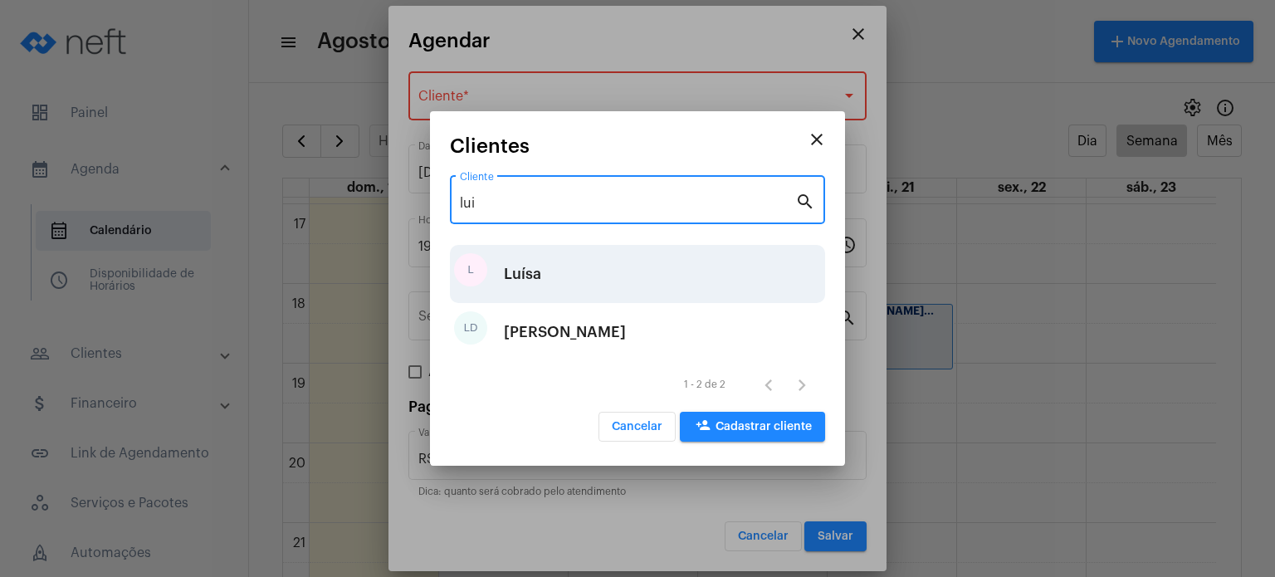 Image resolution: width=1275 pixels, height=577 pixels. What do you see at coordinates (703, 428) in the screenshot?
I see `mat-icon: person_add` at bounding box center [703, 428].